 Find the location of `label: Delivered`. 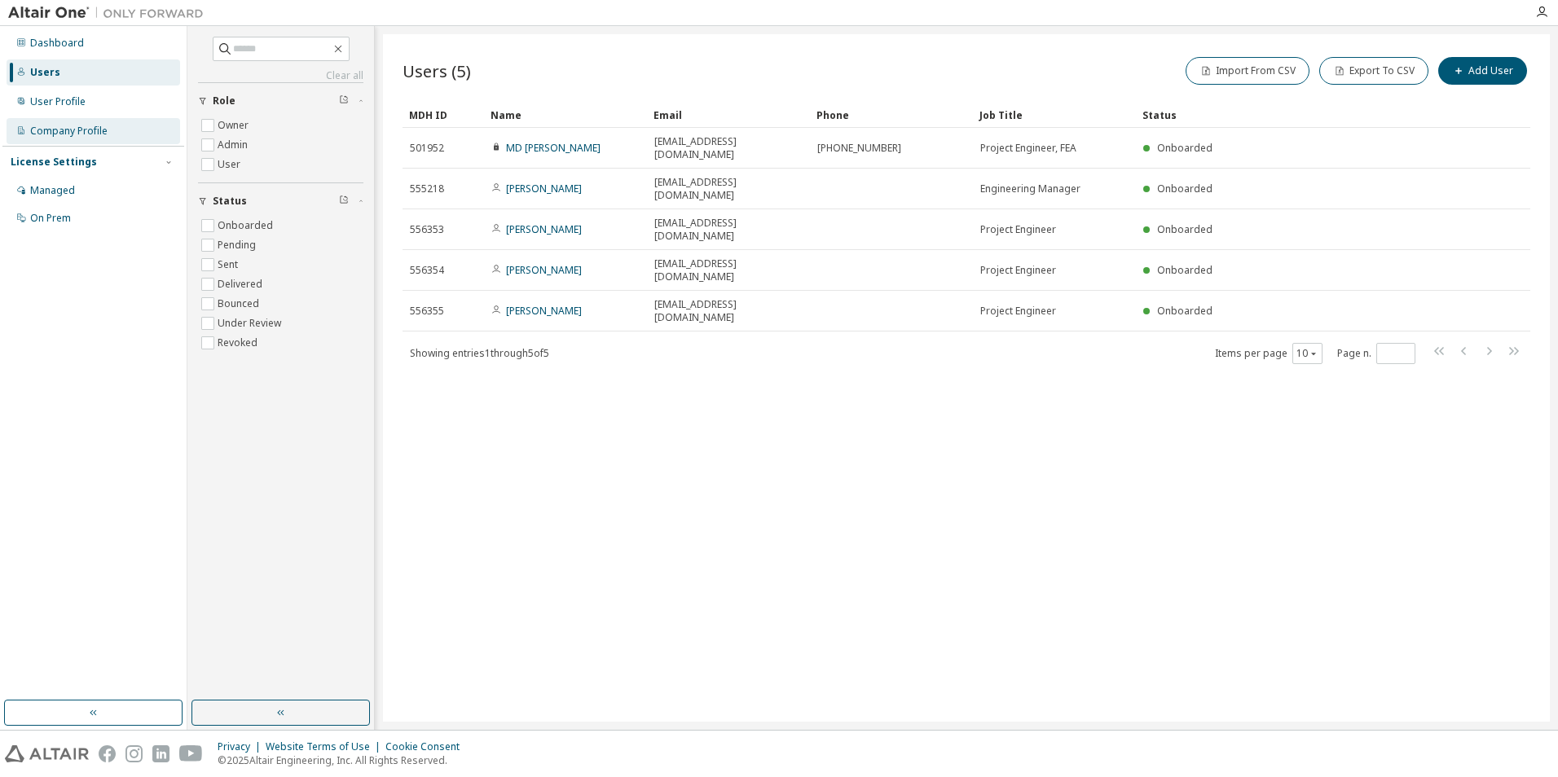

label: Delivered is located at coordinates (241, 284).